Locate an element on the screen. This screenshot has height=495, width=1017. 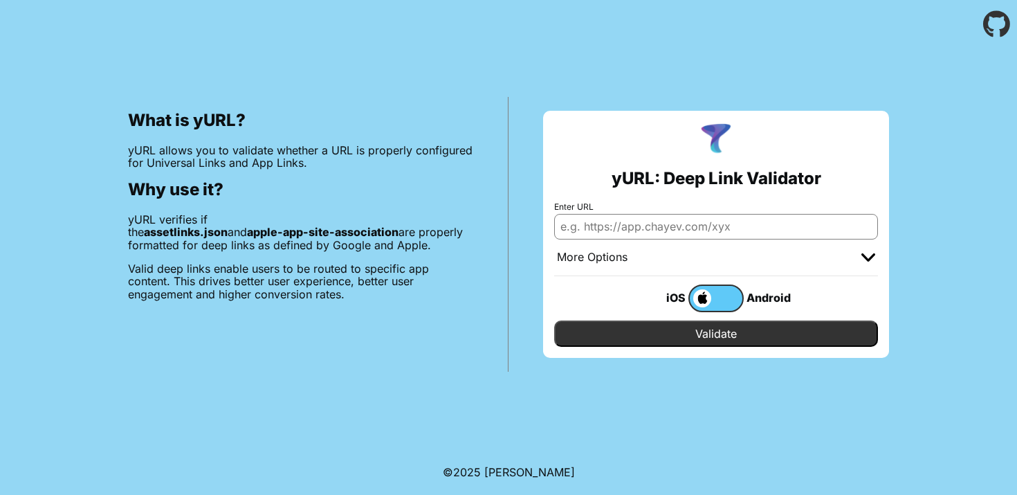
p: Valid deep links enable users to be routed to specific app content. This drives better user exper... is located at coordinates (300, 281).